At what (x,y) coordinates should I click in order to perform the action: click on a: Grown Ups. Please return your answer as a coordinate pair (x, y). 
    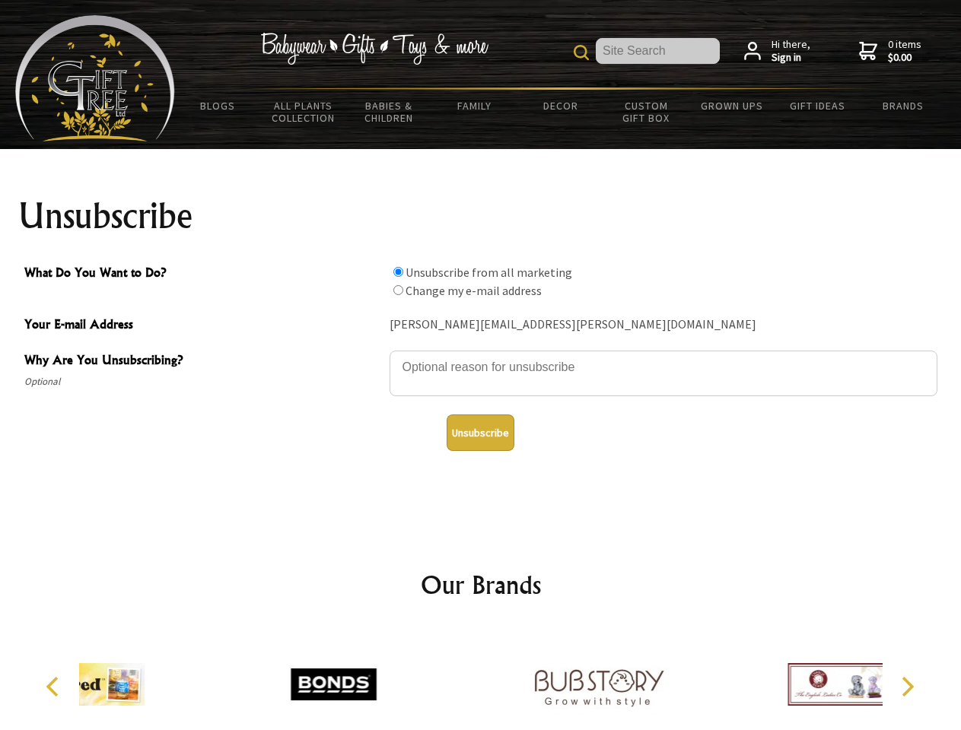
    Looking at the image, I should click on (731, 106).